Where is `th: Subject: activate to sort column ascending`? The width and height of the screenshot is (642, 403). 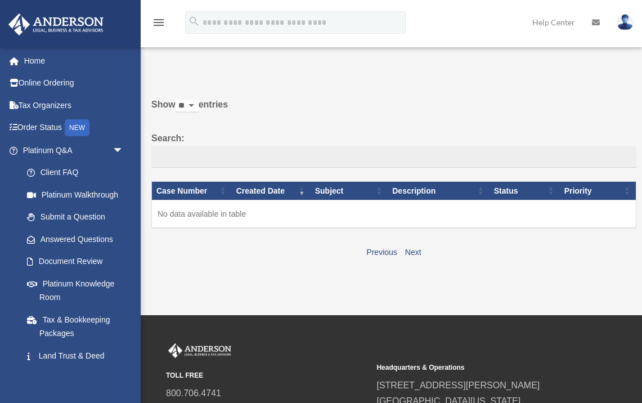
th: Subject: activate to sort column ascending is located at coordinates (350, 191).